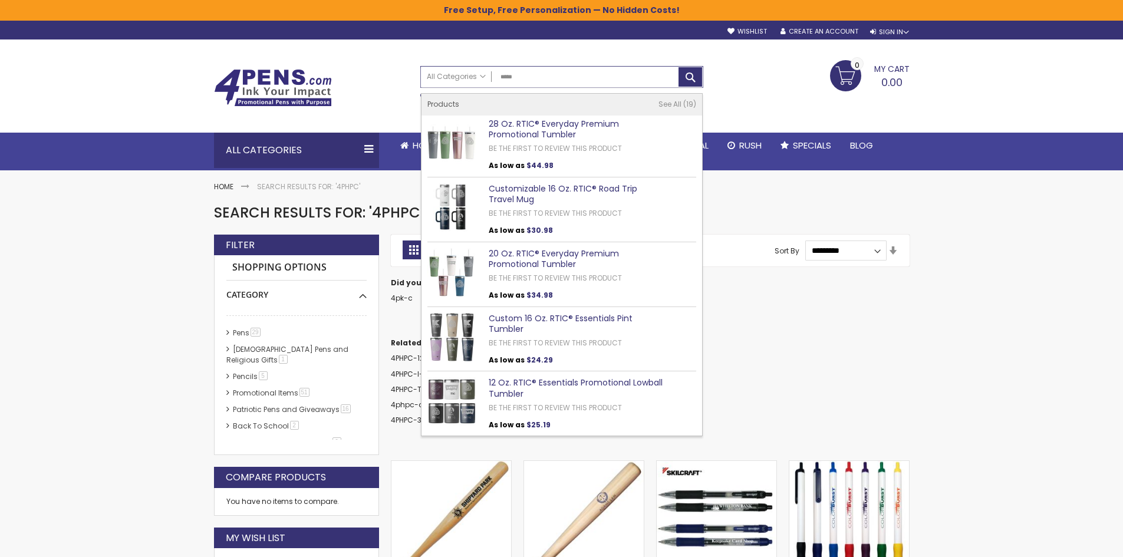  What do you see at coordinates (862, 146) in the screenshot?
I see `a: Blog` at bounding box center [862, 146].